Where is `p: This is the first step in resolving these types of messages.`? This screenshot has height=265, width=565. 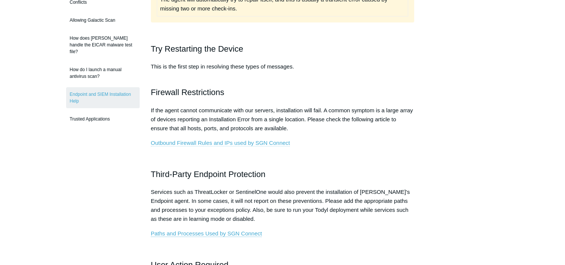 p: This is the first step in resolving these types of messages. is located at coordinates (283, 71).